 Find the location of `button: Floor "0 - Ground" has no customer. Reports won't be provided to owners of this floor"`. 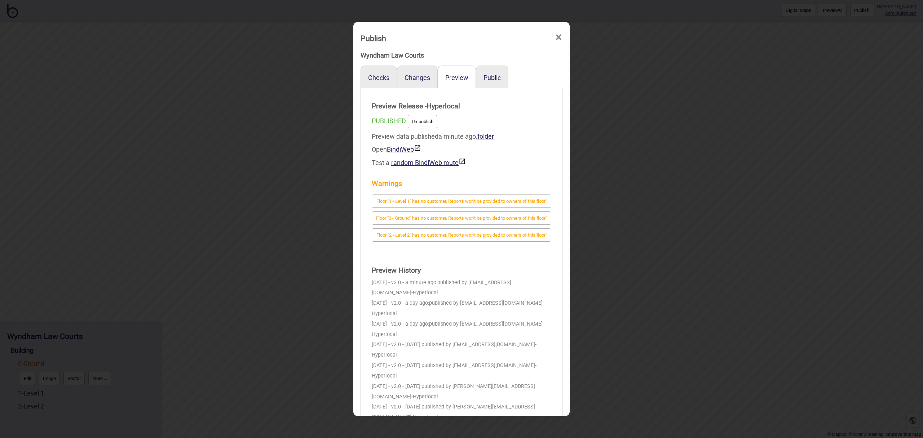

button: Floor "0 - Ground" has no customer. Reports won't be provided to owners of this floor" is located at coordinates (461, 218).